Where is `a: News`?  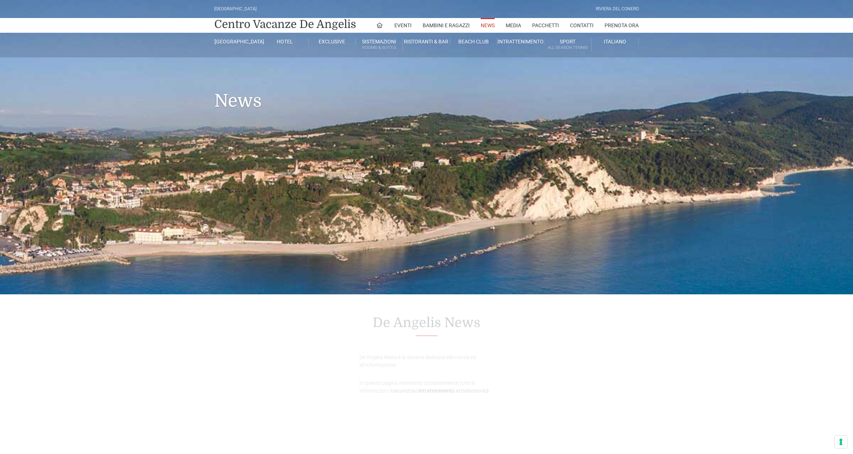 a: News is located at coordinates (488, 25).